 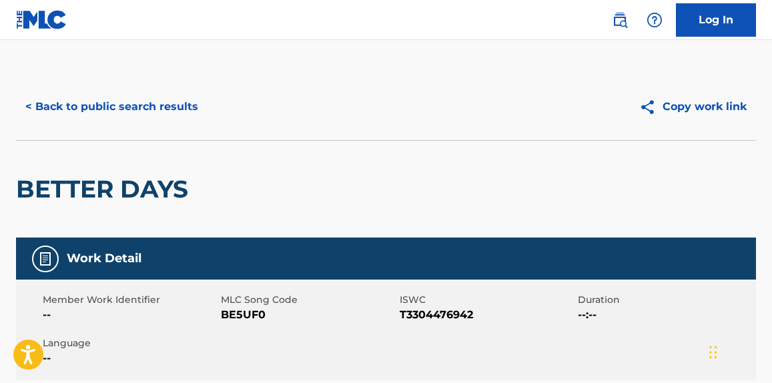 What do you see at coordinates (651, 107) in the screenshot?
I see `img: Copy work link` at bounding box center [651, 107].